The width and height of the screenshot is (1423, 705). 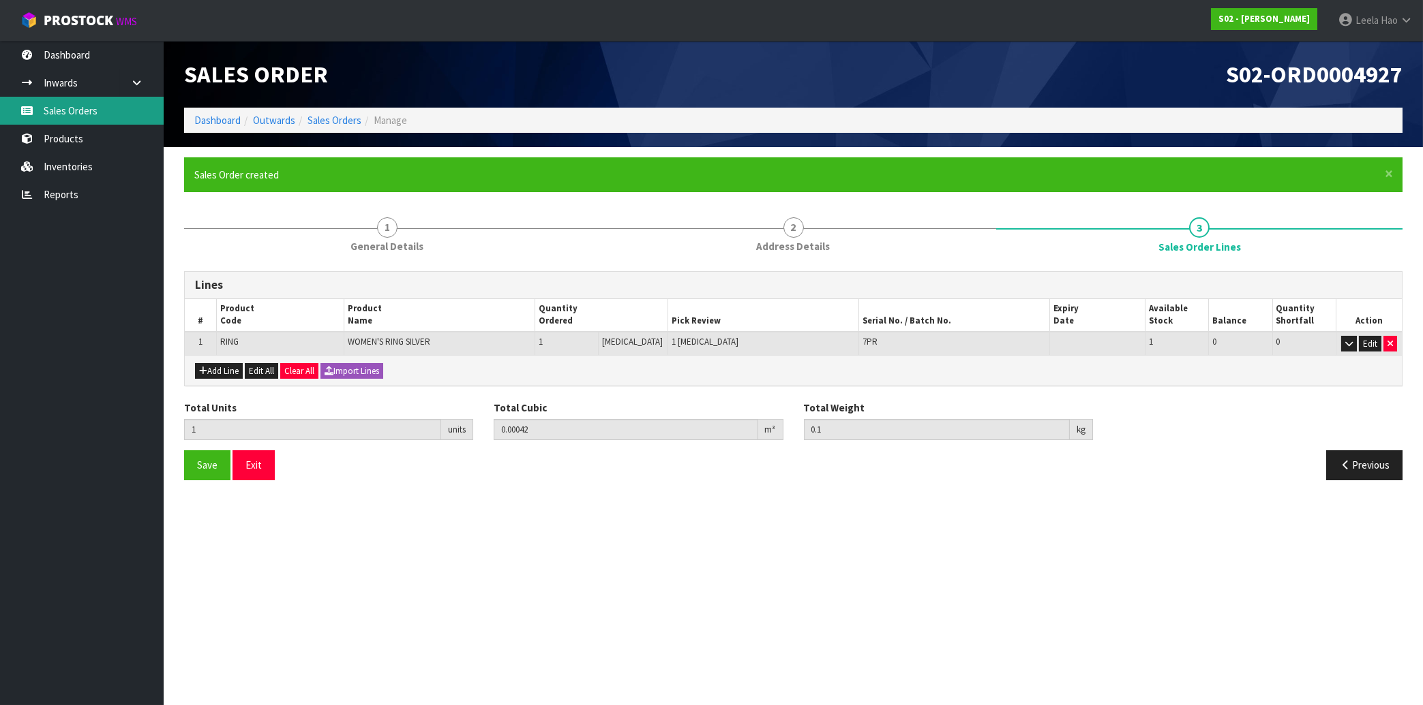 What do you see at coordinates (126, 21) in the screenshot?
I see `small: WMS` at bounding box center [126, 21].